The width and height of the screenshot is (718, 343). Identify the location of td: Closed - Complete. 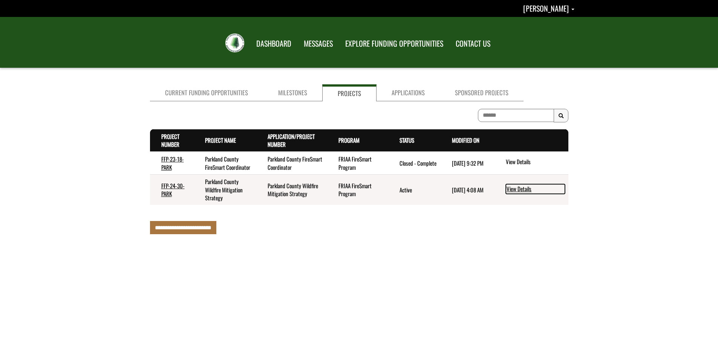
(414, 163).